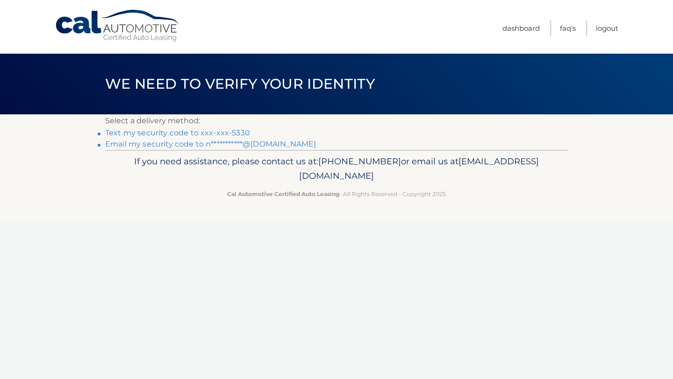 The image size is (673, 379). I want to click on strong: Cal Automotive Certified Auto Leasing, so click(283, 194).